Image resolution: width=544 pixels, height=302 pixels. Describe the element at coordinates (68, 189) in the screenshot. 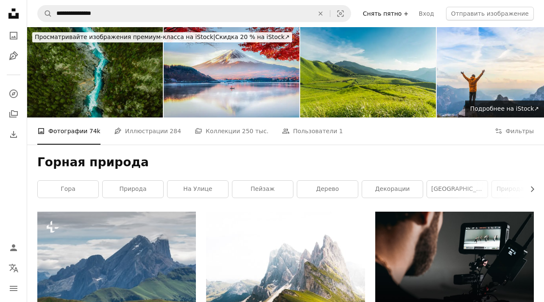

I see `ya-tr-span: гора` at that location.